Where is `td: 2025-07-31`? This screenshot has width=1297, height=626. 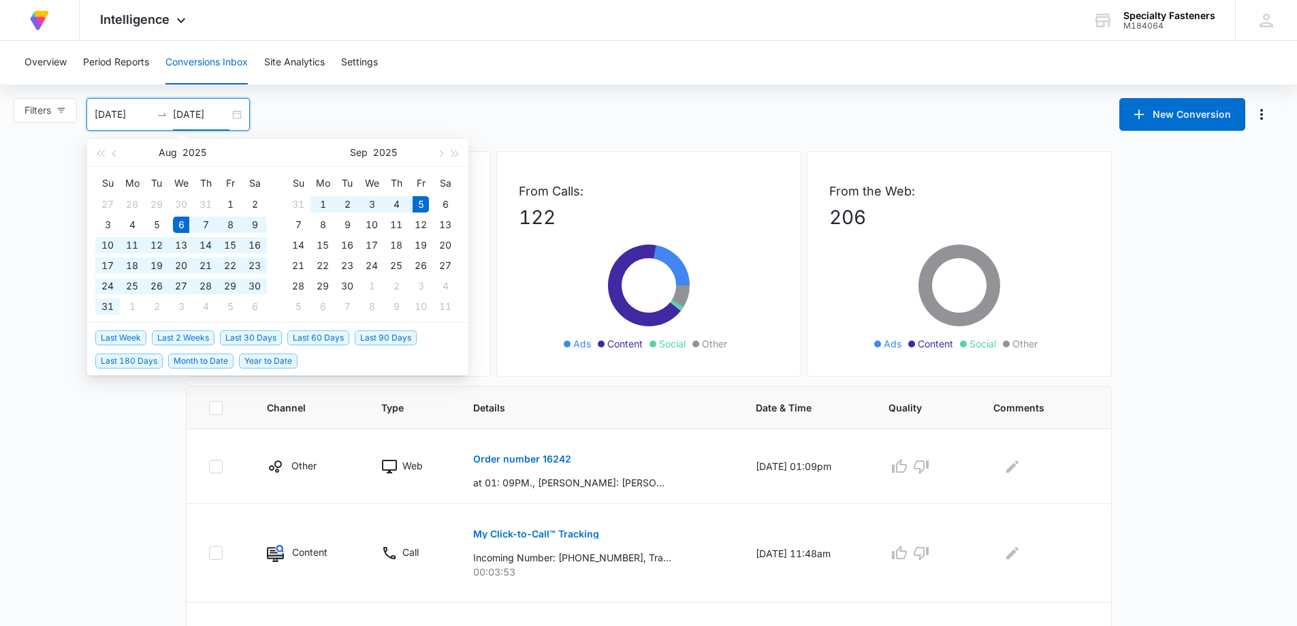 td: 2025-07-31 is located at coordinates (206, 204).